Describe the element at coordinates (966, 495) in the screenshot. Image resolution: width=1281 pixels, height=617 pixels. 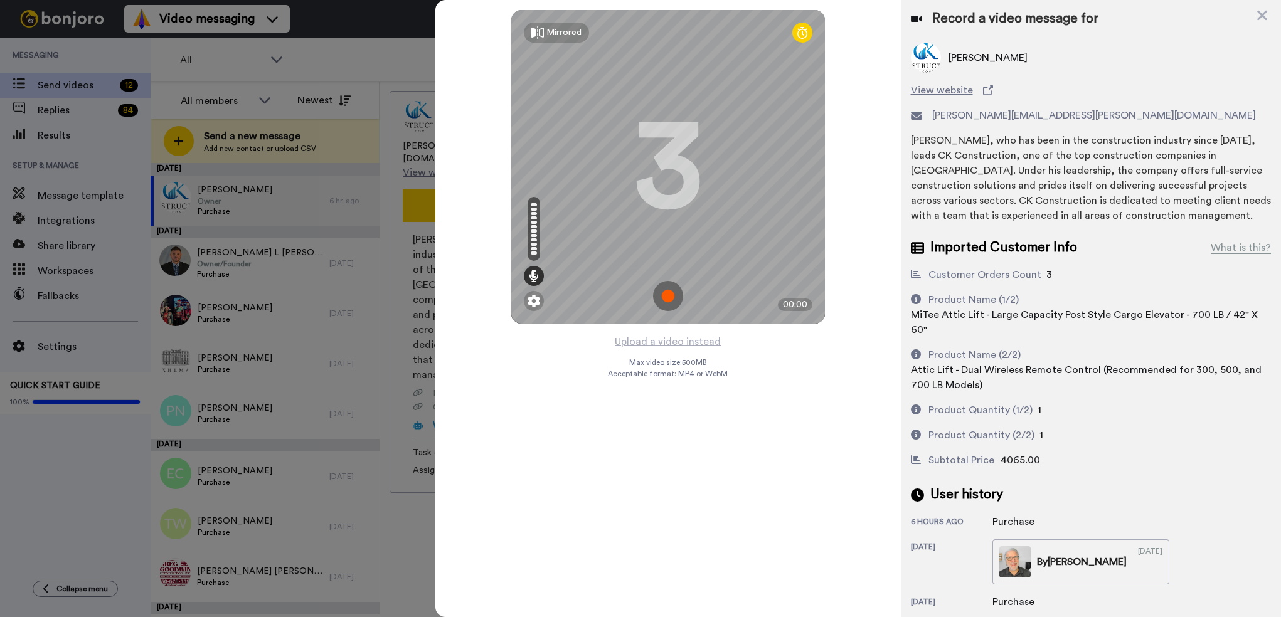
I see `span: User history` at that location.